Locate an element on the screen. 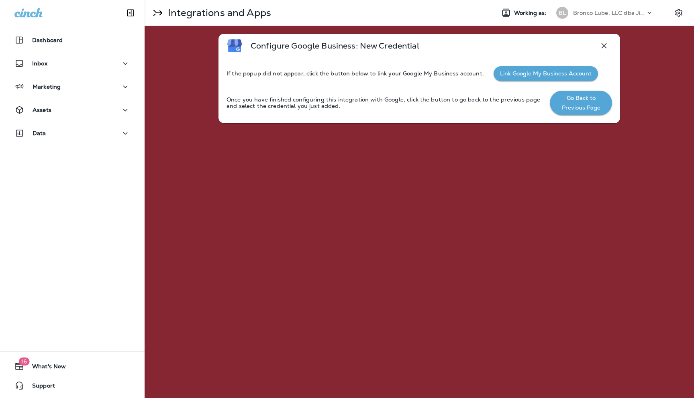 The height and width of the screenshot is (398, 694). p: Inbox is located at coordinates (40, 63).